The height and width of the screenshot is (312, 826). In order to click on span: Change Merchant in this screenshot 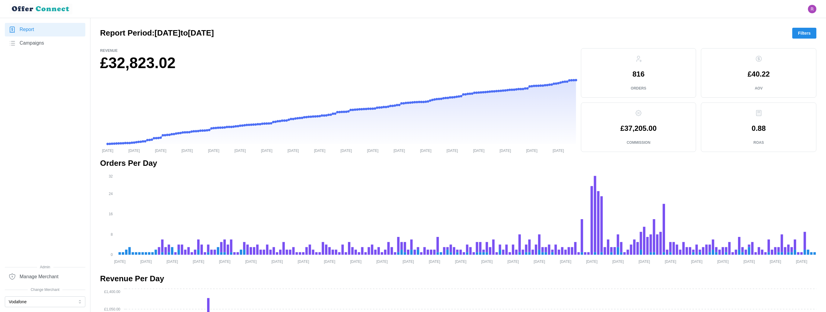, I will do `click(45, 290)`.